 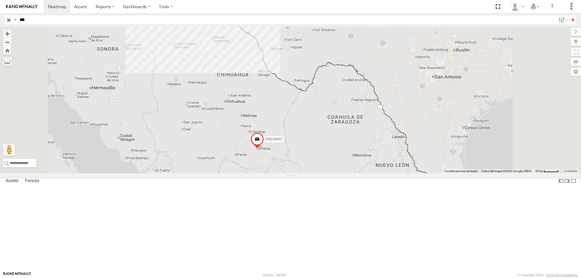 What do you see at coordinates (561, 181) in the screenshot?
I see `label: Dock Summary Table to the Left` at bounding box center [561, 181].